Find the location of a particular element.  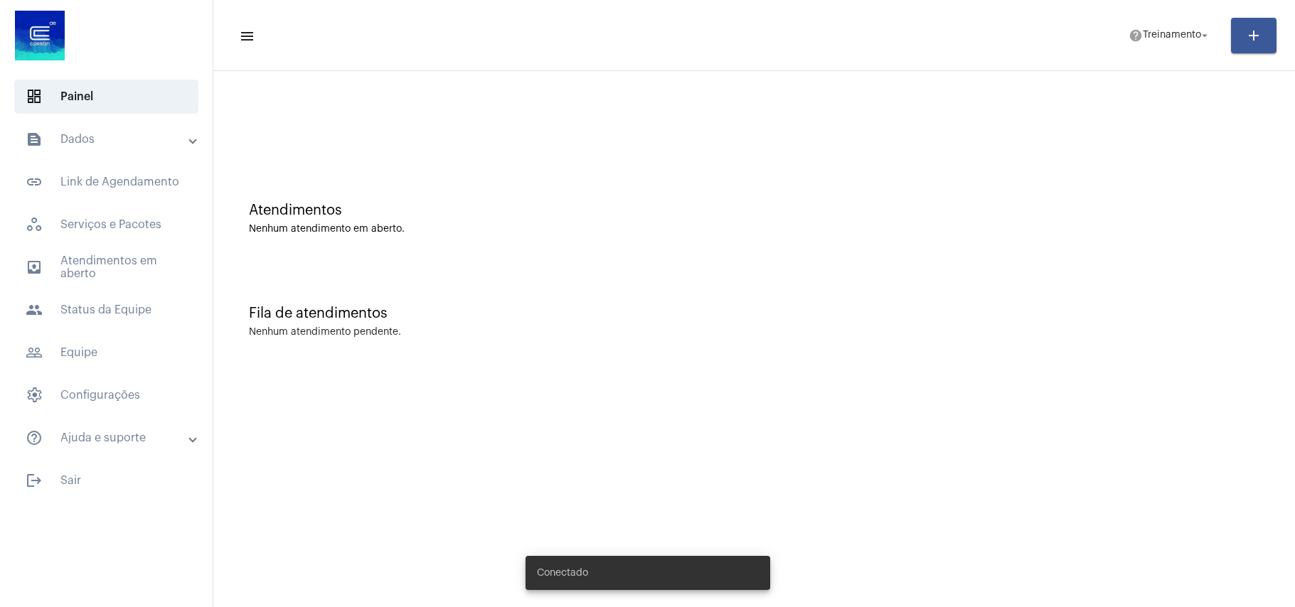

div: Nenhum atendimento pendente. is located at coordinates (325, 332).